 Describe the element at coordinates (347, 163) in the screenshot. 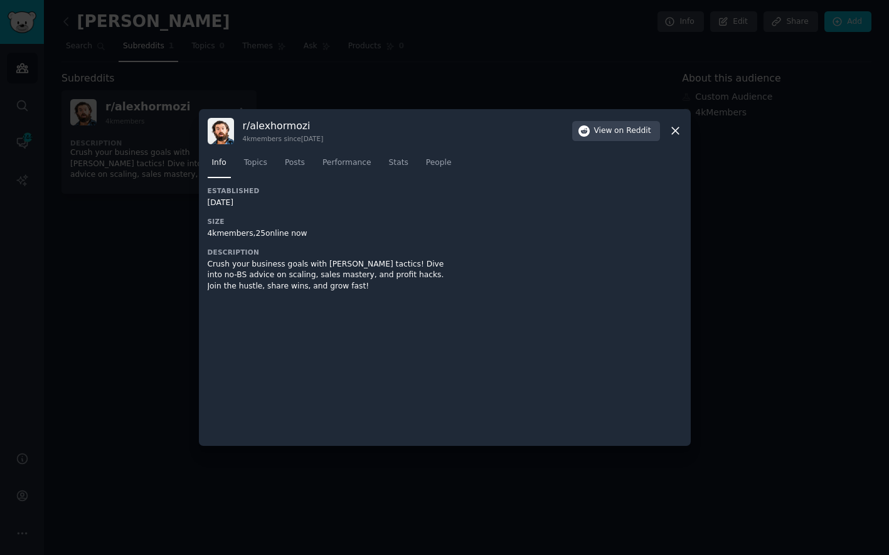

I see `span: Performance` at that location.